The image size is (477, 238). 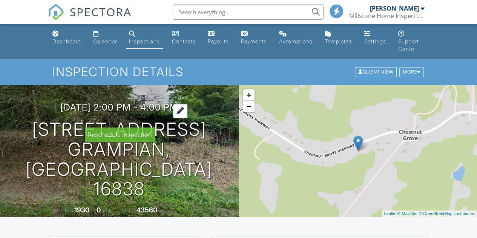 What do you see at coordinates (338, 41) in the screenshot?
I see `div: Templates` at bounding box center [338, 41].